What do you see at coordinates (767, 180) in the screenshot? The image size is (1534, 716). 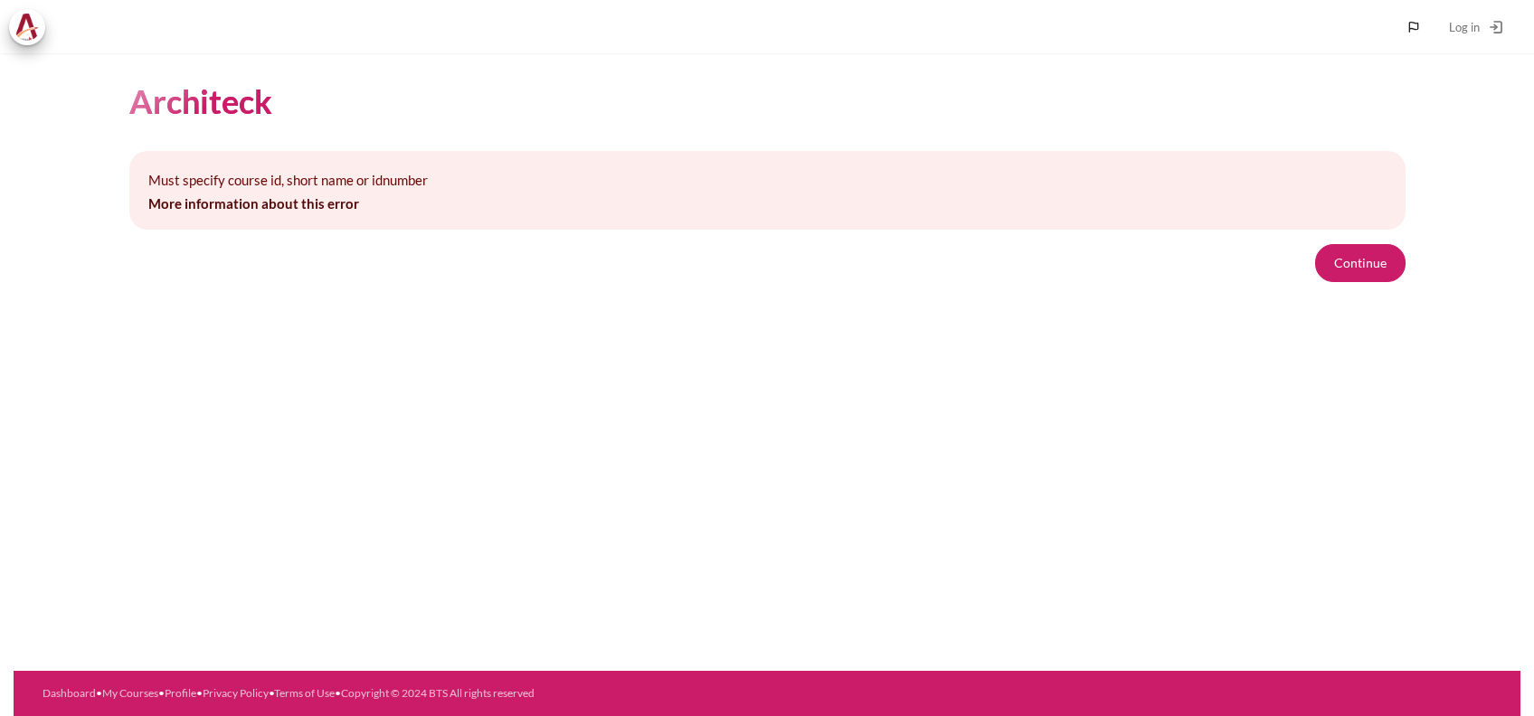 I see `p: Must specify course id, short name or idnumber` at bounding box center [767, 180].